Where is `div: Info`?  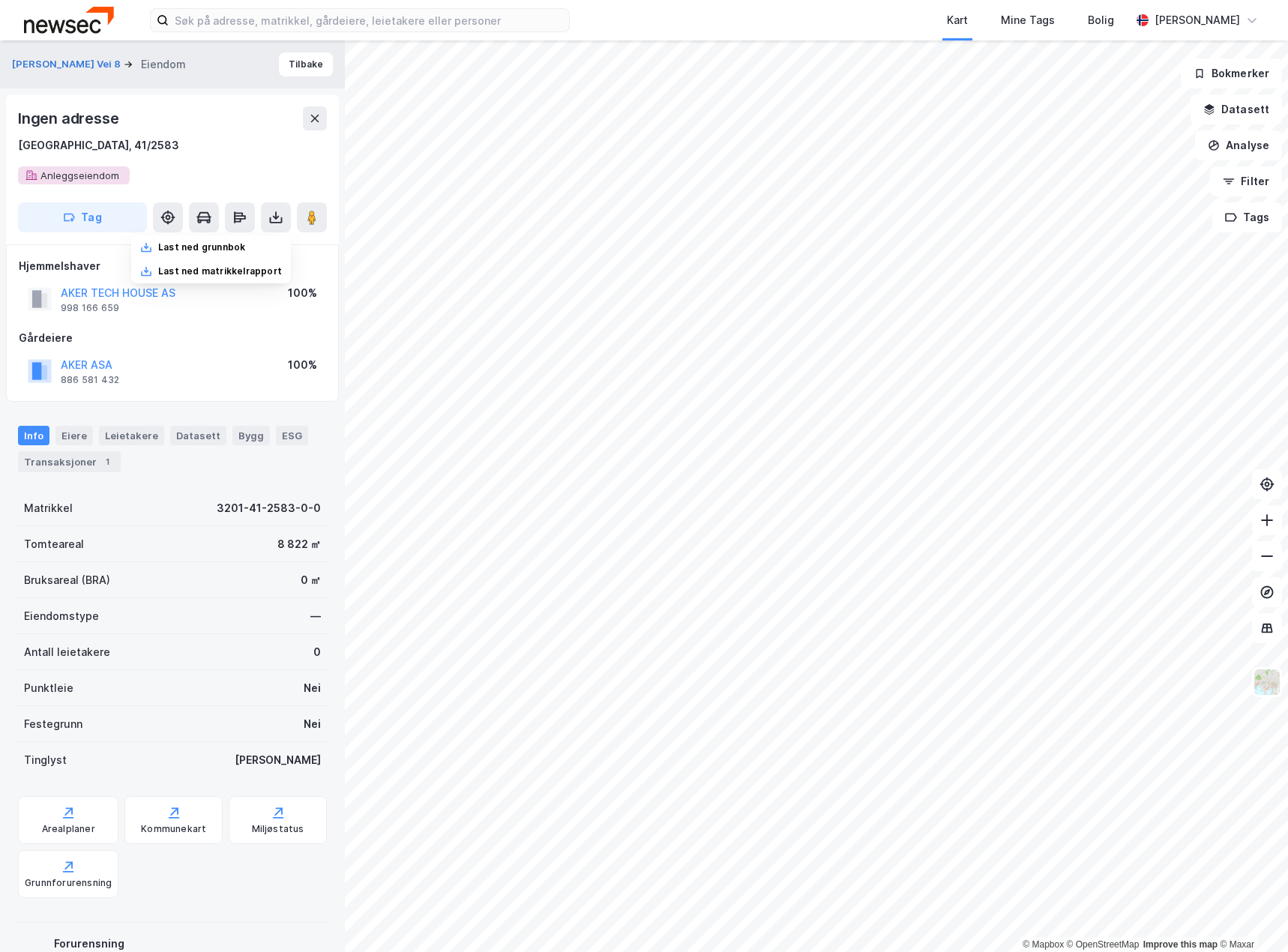
div: Info is located at coordinates (34, 436).